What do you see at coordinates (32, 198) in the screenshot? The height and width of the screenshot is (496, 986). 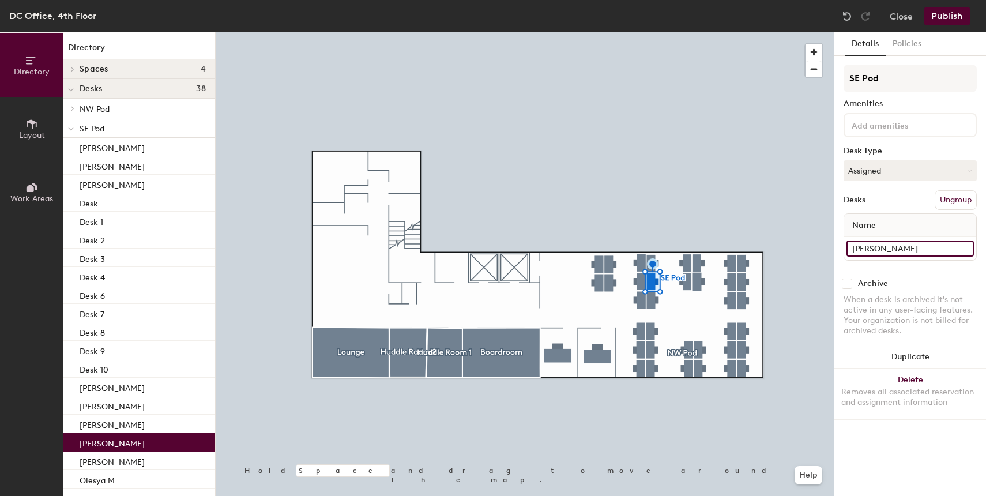 I see `span: Work Areas` at bounding box center [32, 198].